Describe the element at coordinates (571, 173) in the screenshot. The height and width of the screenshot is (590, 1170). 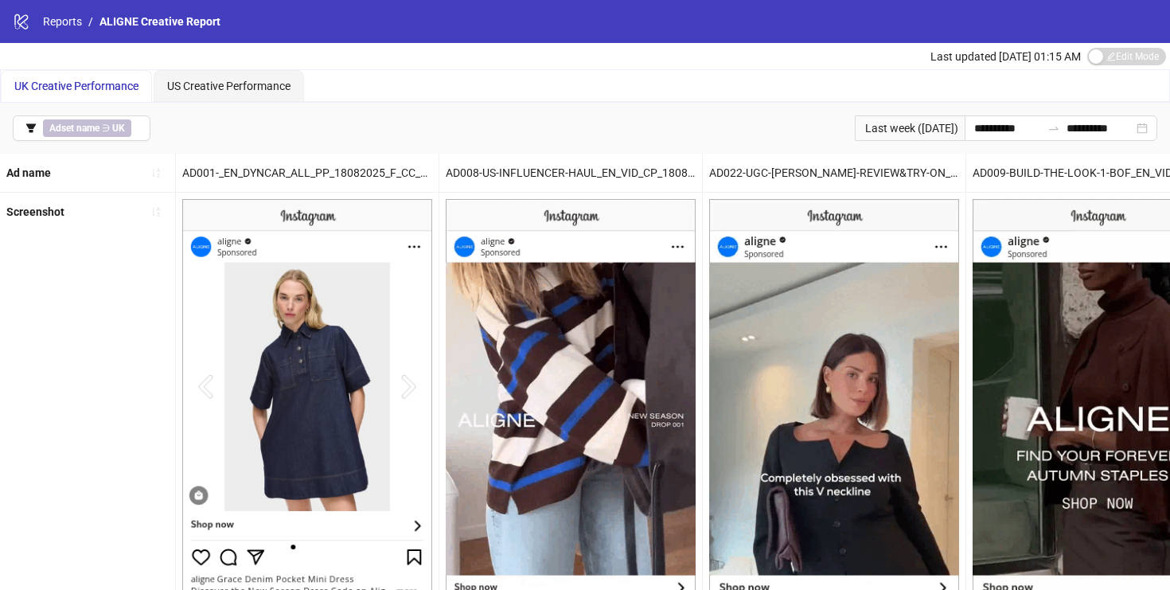
I see `div: AD008-US-INFLUENCER-HAUL_EN_VID_CP_18082025_F_CC_SC10_USP11_AW26` at that location.